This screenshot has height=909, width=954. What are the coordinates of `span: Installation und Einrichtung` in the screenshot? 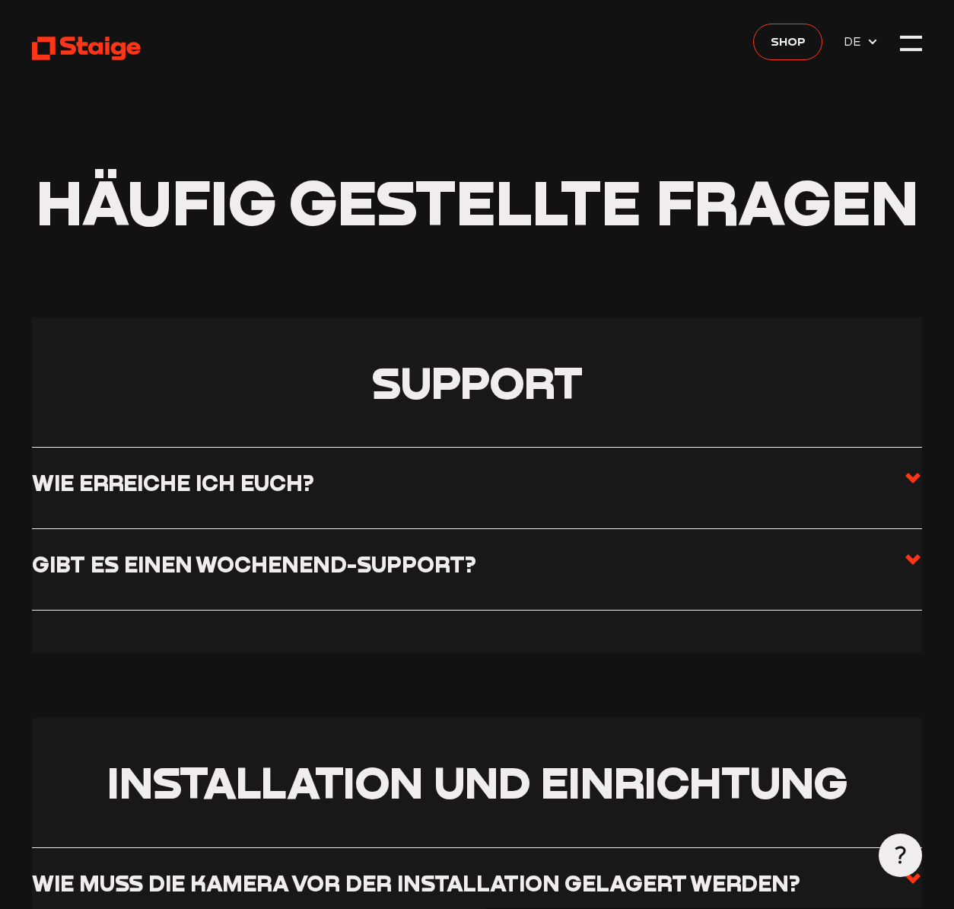 It's located at (477, 782).